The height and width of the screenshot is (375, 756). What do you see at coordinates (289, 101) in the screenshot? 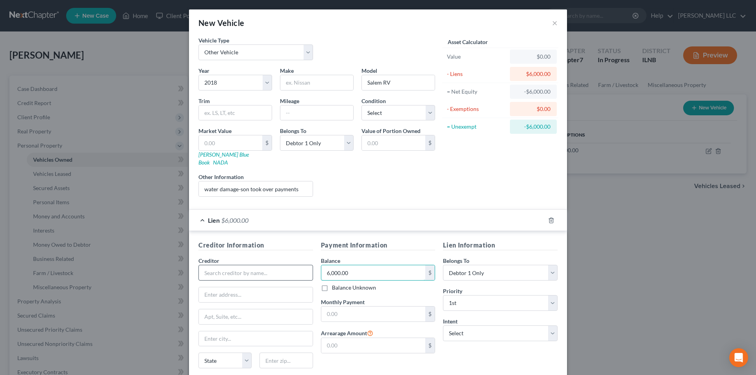
I see `label: Mileage` at bounding box center [289, 101].